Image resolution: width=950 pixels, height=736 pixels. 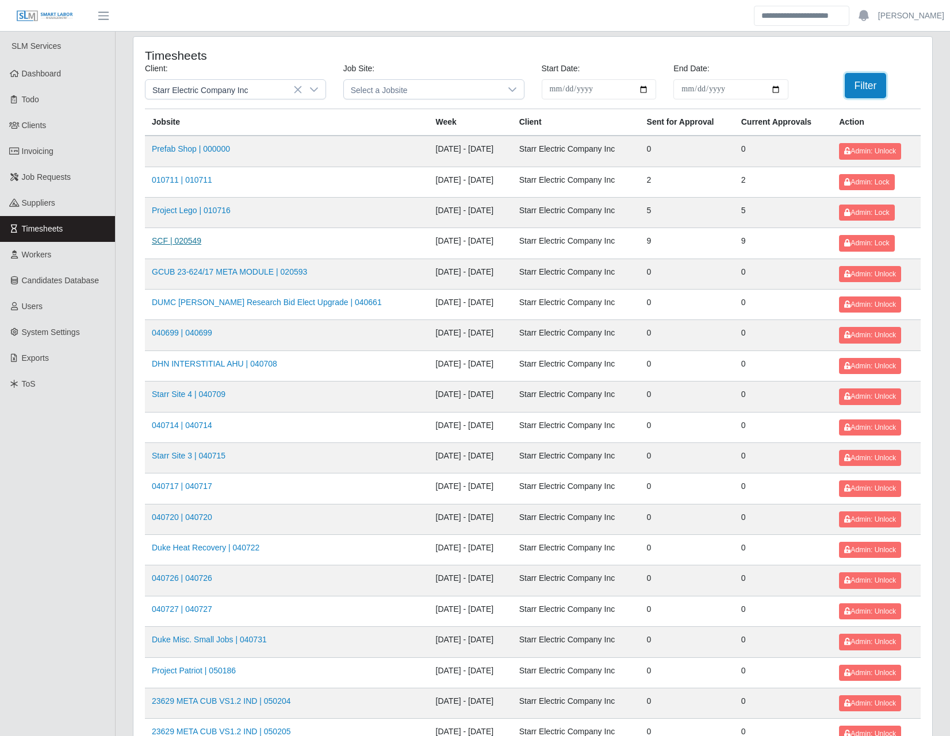 What do you see at coordinates (189, 394) in the screenshot?
I see `a: Starr Site 4 | 040709` at bounding box center [189, 394].